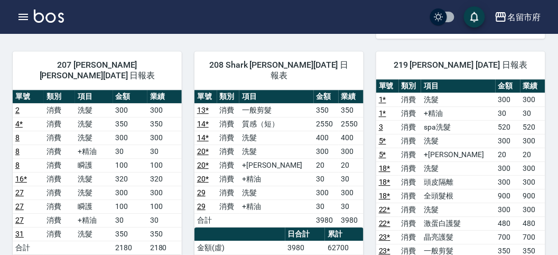 This screenshot has height=255, width=558. Describe the element at coordinates (17, 110) in the screenshot. I see `a: 2` at that location.